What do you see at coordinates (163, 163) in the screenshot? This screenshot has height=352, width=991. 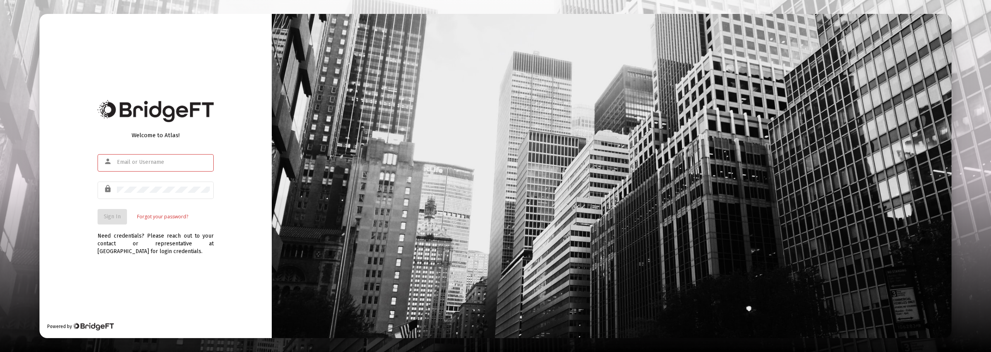 I see `input: Email or Username` at bounding box center [163, 163].